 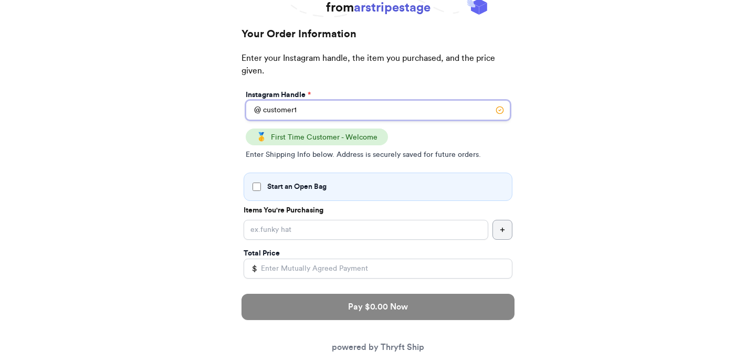 I want to click on p: Enter Shipping Info below. Address is securely saved for future orders., so click(x=378, y=155).